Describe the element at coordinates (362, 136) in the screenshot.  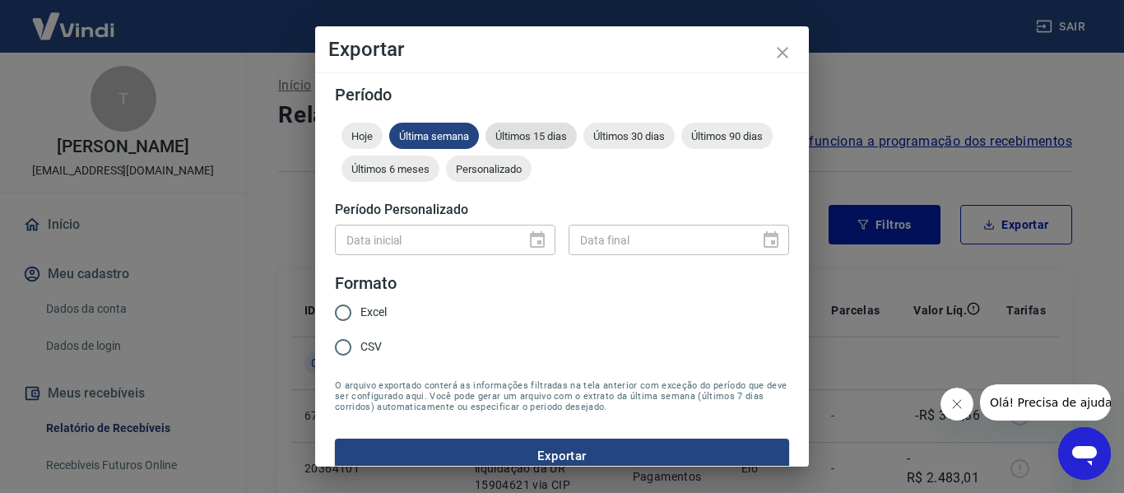
I see `div: Hoje` at that location.